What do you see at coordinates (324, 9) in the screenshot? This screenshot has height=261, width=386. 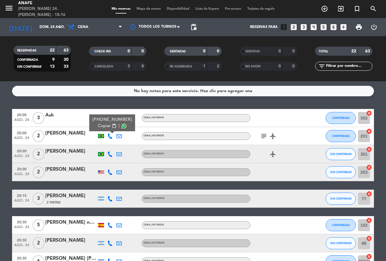 I see `i: add_circle_outline` at bounding box center [324, 9].